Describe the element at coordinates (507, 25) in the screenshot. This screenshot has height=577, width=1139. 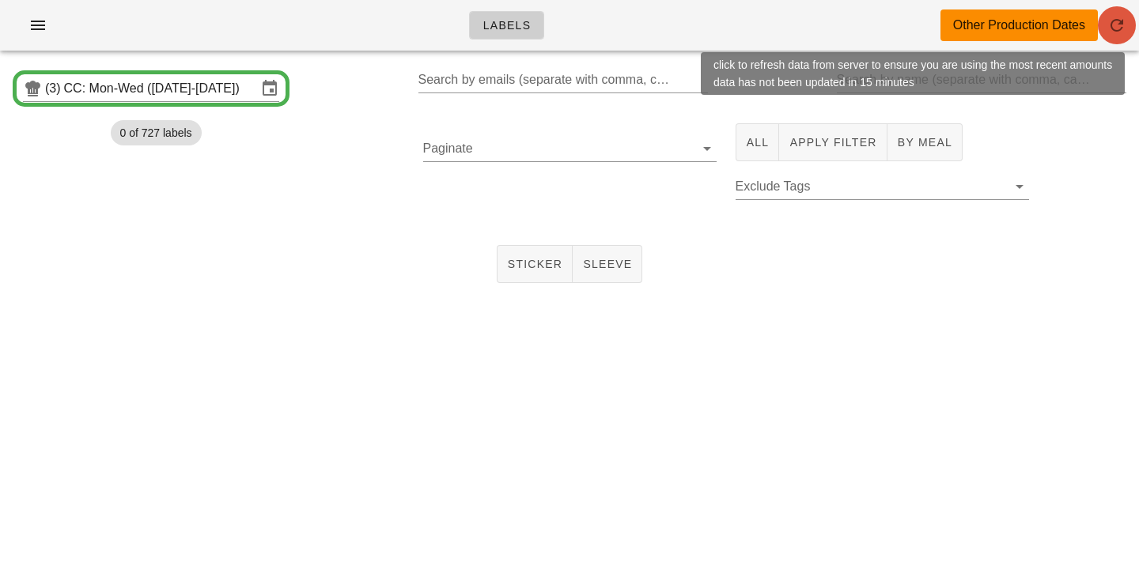
I see `a: Labels` at that location.